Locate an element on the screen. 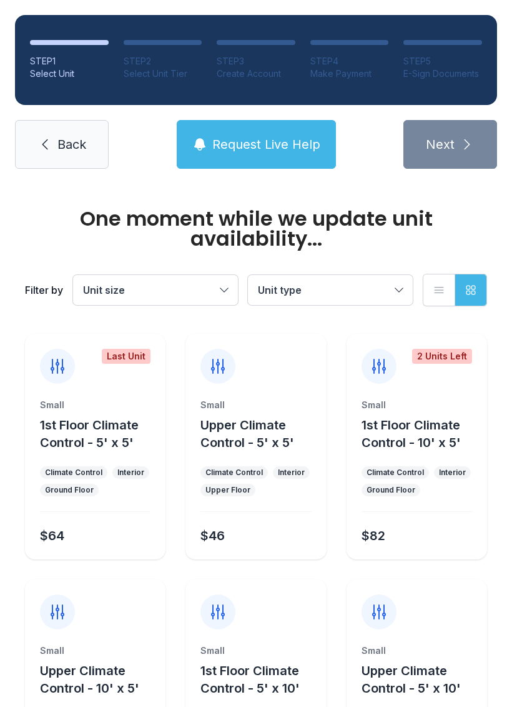 This screenshot has width=512, height=707. button: Upper Climate Control - 10' x 5' is located at coordinates (100, 679).